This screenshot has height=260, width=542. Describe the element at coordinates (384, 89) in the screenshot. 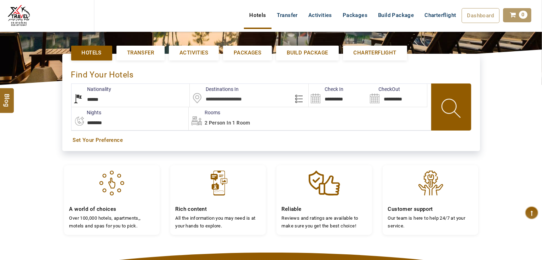

I see `label: CheckOut` at that location.